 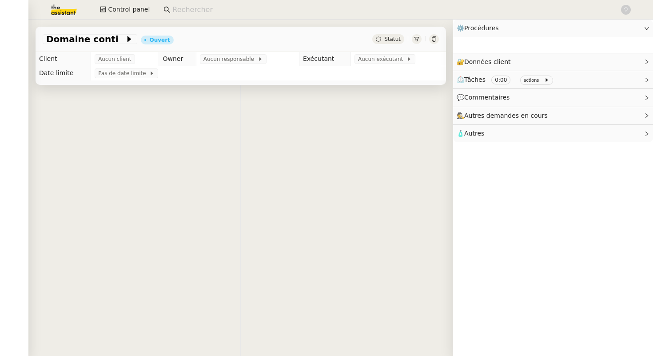 What do you see at coordinates (392, 39) in the screenshot?
I see `span: Statut` at bounding box center [392, 39].